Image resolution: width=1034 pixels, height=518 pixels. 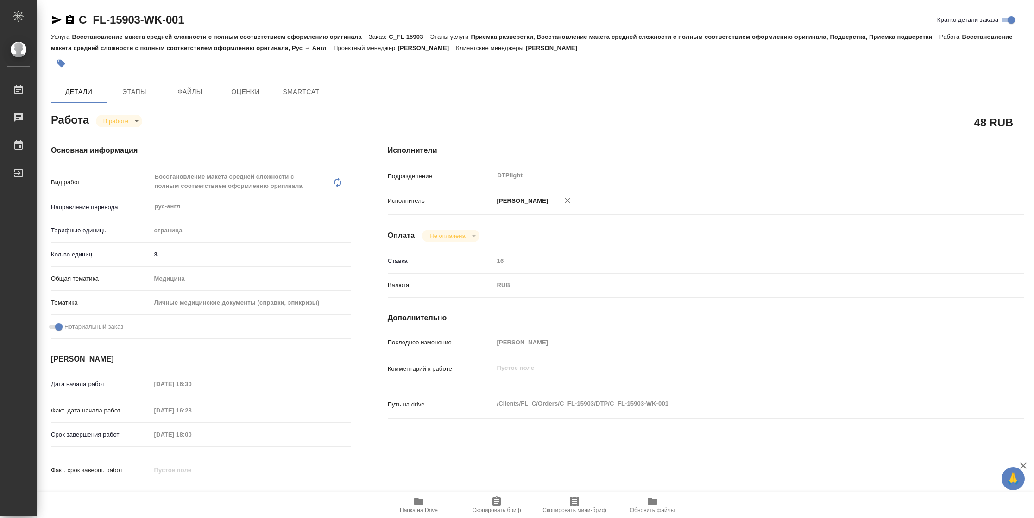 What do you see at coordinates (409, 37) in the screenshot?
I see `p: C_FL-15903` at bounding box center [409, 37].